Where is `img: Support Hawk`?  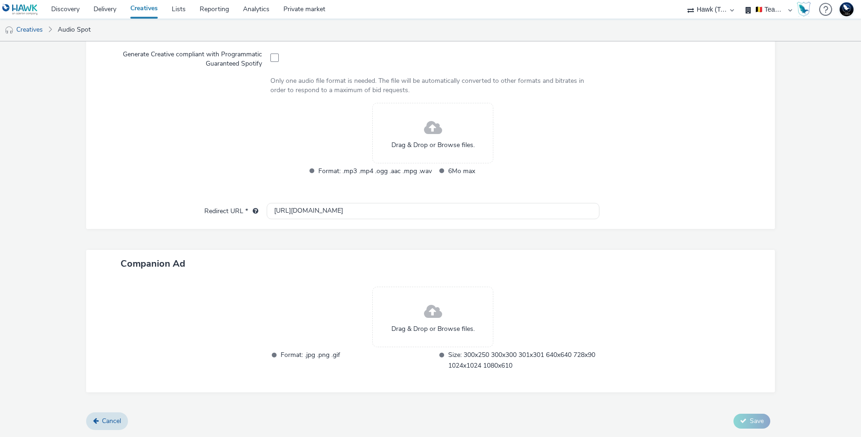
img: Support Hawk is located at coordinates (847, 9).